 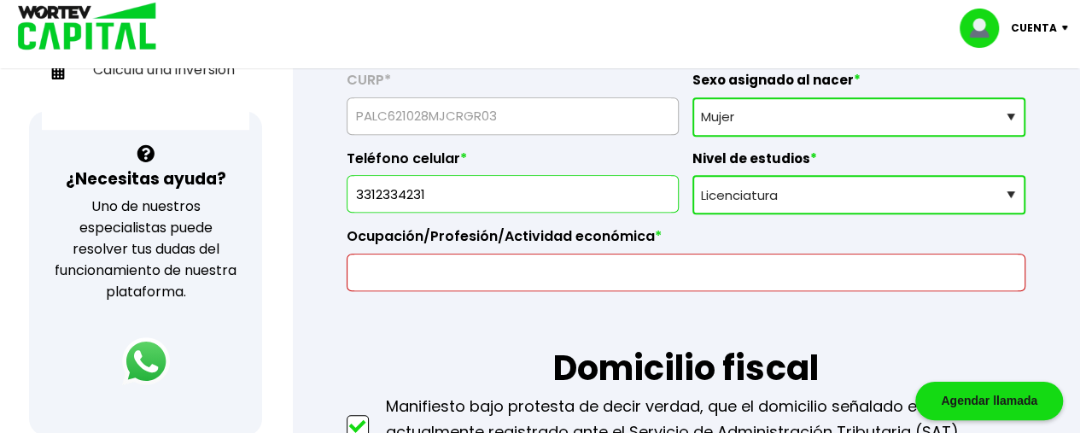 What do you see at coordinates (146, 361) in the screenshot?
I see `img: logos_whatsapp-icon.242b2217.svg` at bounding box center [146, 361].